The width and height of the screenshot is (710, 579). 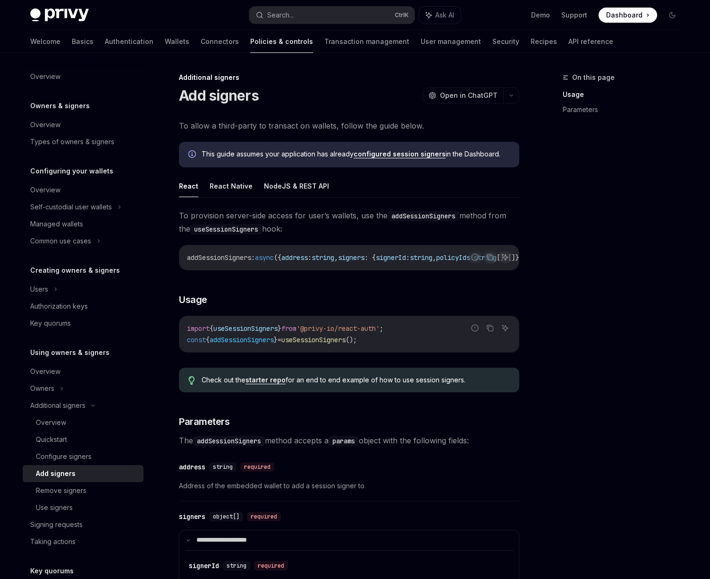 I want to click on a: Managed wallets, so click(x=83, y=224).